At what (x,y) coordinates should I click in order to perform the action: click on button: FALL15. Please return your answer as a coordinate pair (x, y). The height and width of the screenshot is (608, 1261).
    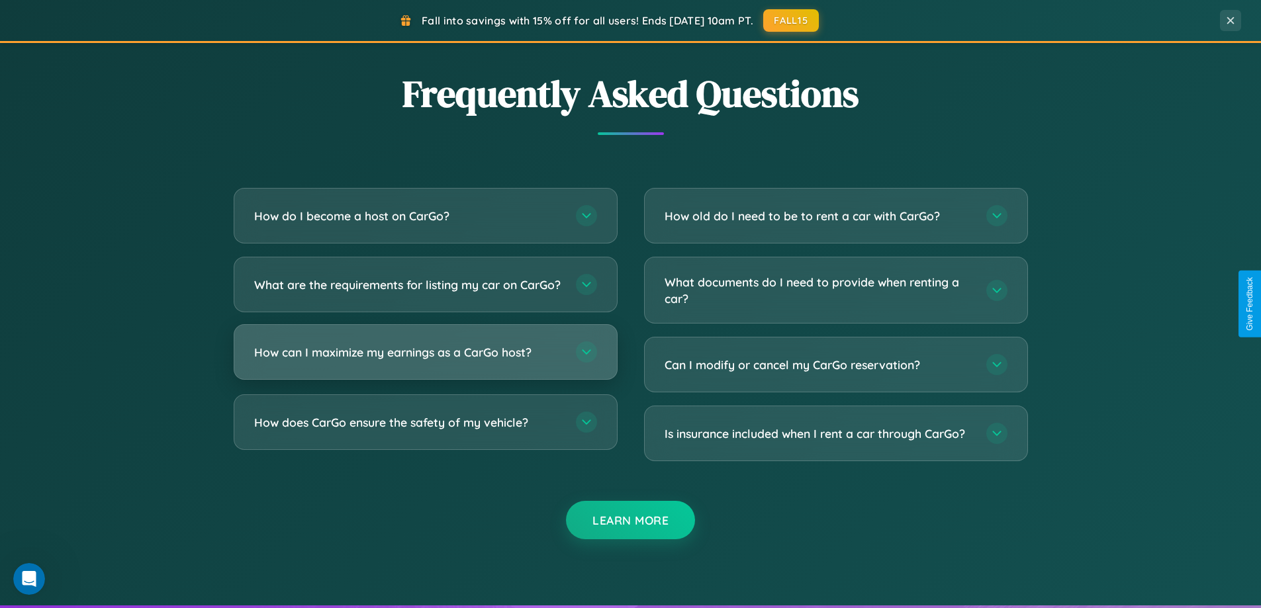
    Looking at the image, I should click on (791, 21).